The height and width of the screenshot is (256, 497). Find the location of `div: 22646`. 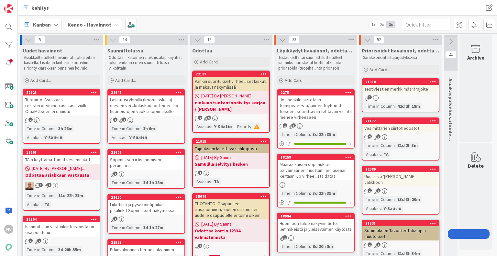

div: 22646 is located at coordinates (146, 92).